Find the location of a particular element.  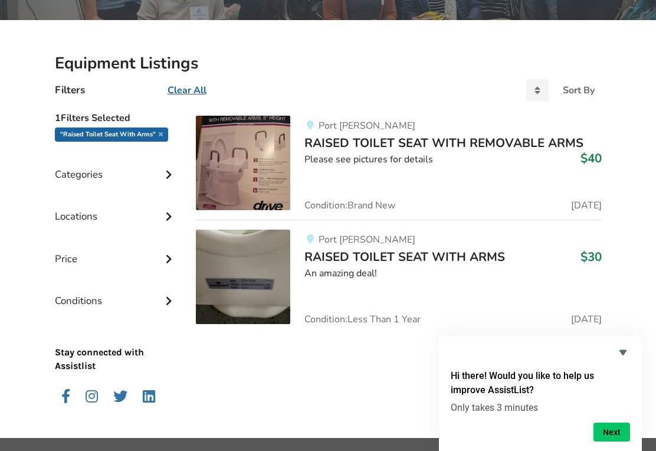

div: Conditions is located at coordinates (116, 292).